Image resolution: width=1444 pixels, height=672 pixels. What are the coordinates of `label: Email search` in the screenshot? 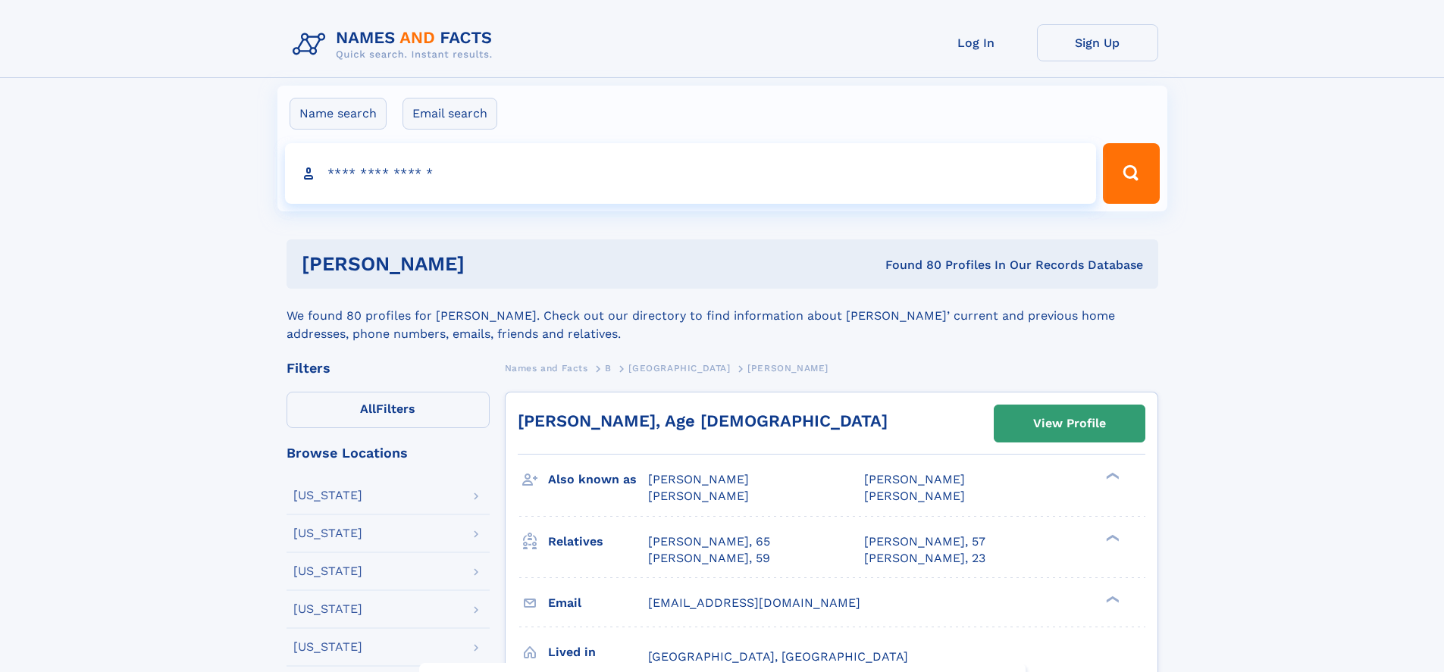 It's located at (449, 114).